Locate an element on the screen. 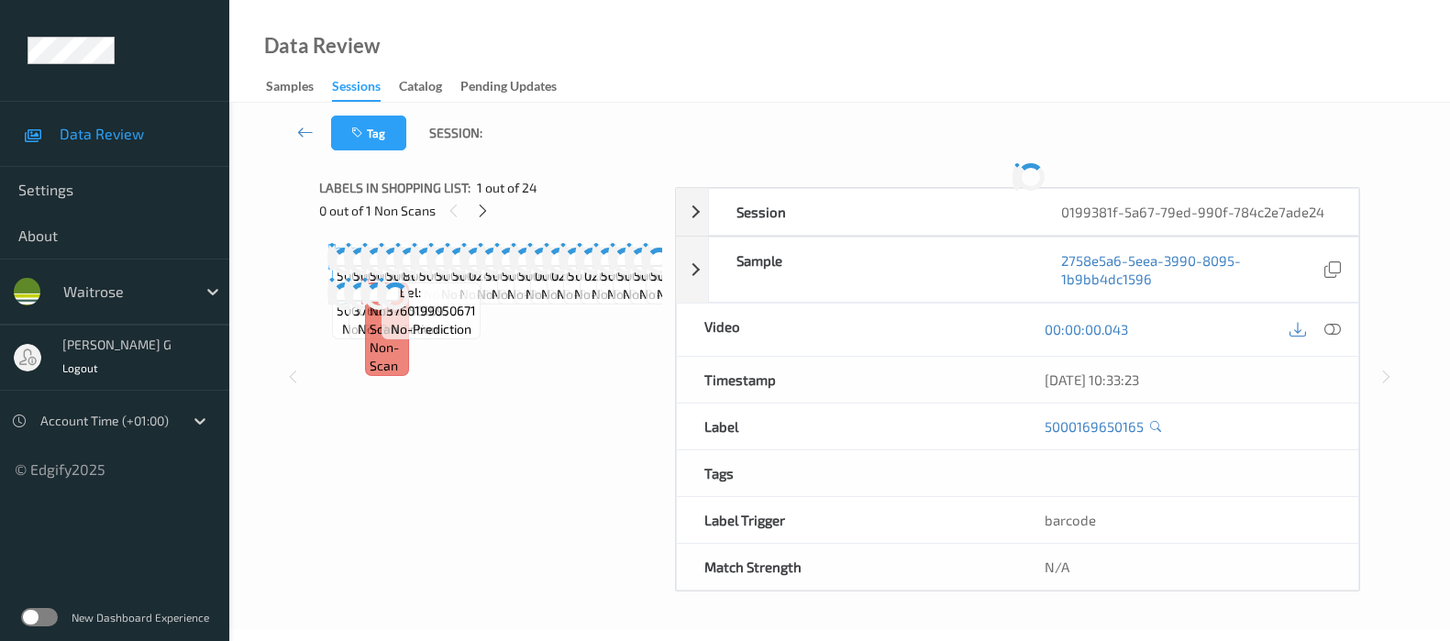 Image resolution: width=1450 pixels, height=641 pixels. a: 00:00:00.043 is located at coordinates (1086, 329).